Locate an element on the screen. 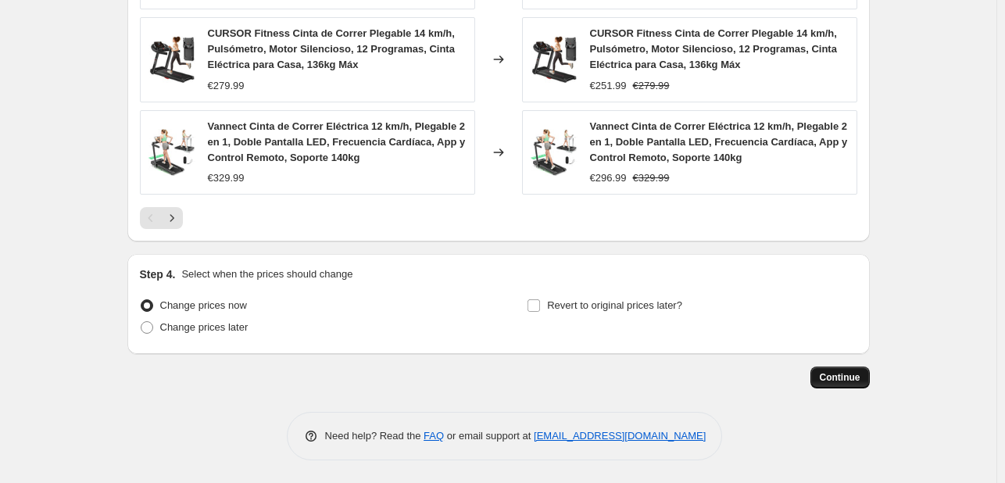  div: €279.99 is located at coordinates (226, 86).